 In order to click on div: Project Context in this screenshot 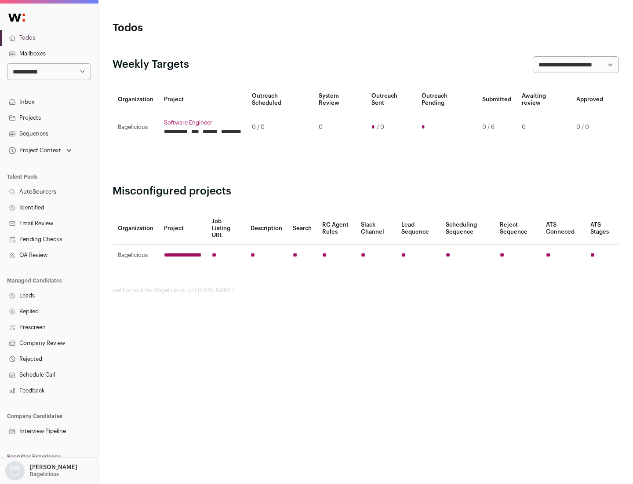, I will do `click(34, 150)`.